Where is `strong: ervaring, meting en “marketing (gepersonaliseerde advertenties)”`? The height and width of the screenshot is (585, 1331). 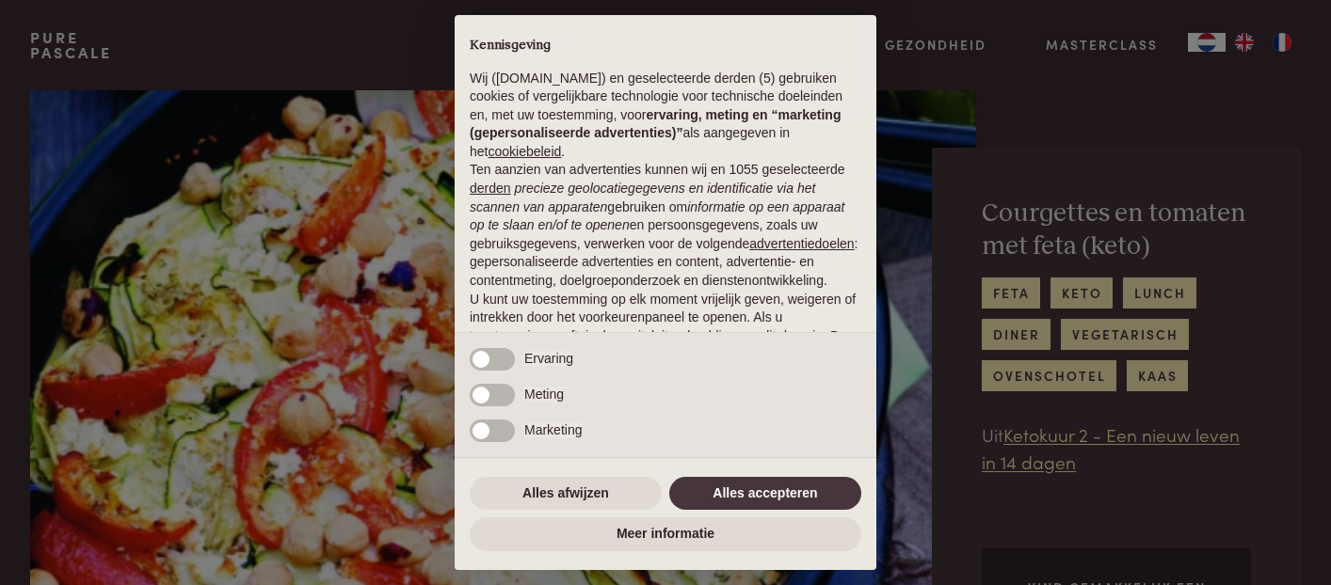 strong: ervaring, meting en “marketing (gepersonaliseerde advertenties)” is located at coordinates (655, 124).